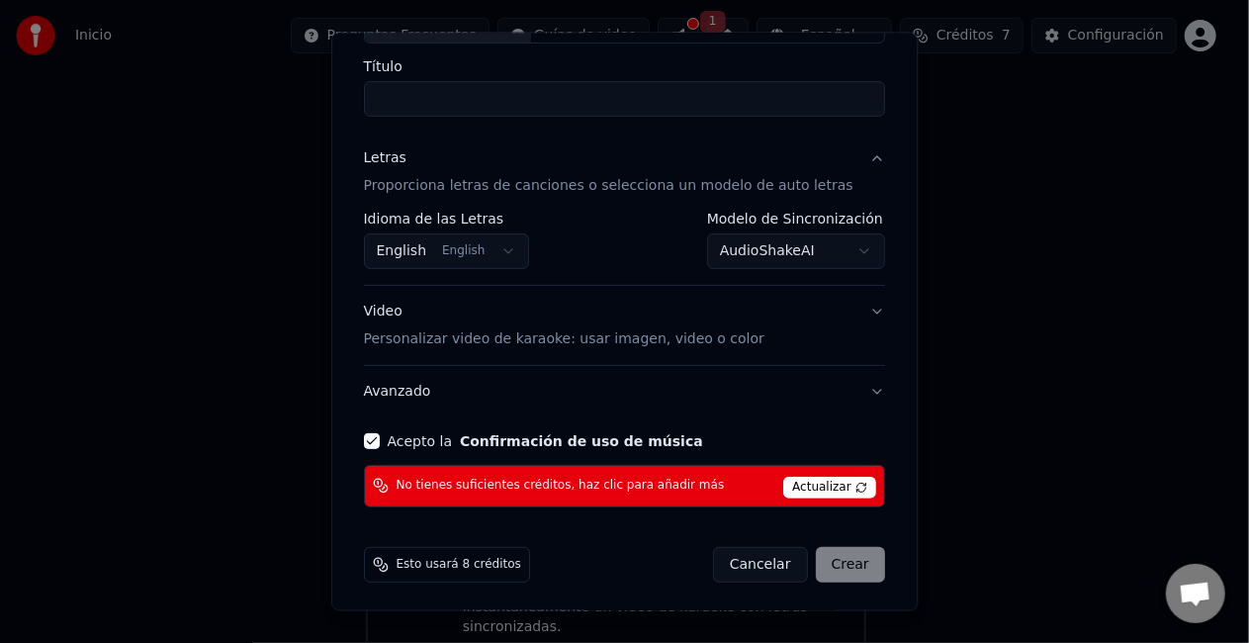 The image size is (1249, 643). What do you see at coordinates (459, 564) in the screenshot?
I see `span: Esto usará 8 créditos` at bounding box center [459, 564].